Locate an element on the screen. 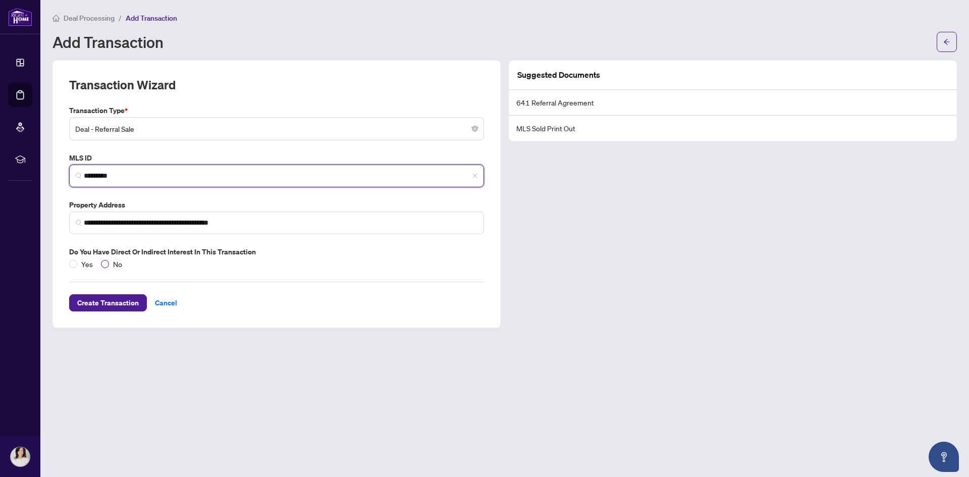 This screenshot has height=477, width=969. span: Create Transaction is located at coordinates (108, 303).